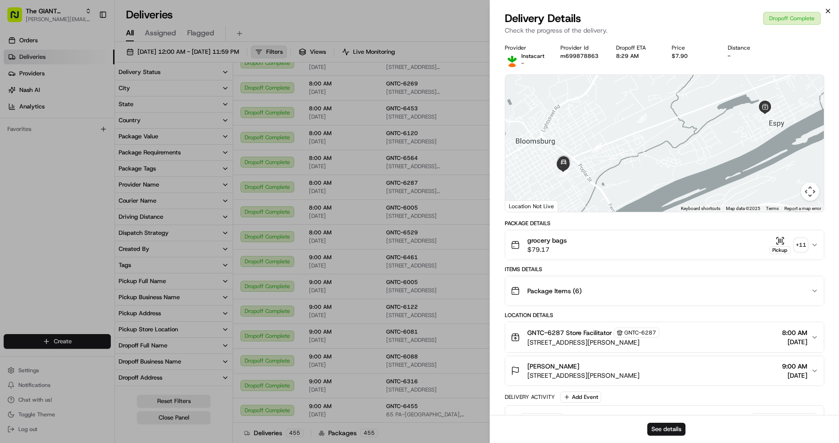 This screenshot has width=839, height=443. What do you see at coordinates (666, 429) in the screenshot?
I see `button: See details` at bounding box center [666, 429].